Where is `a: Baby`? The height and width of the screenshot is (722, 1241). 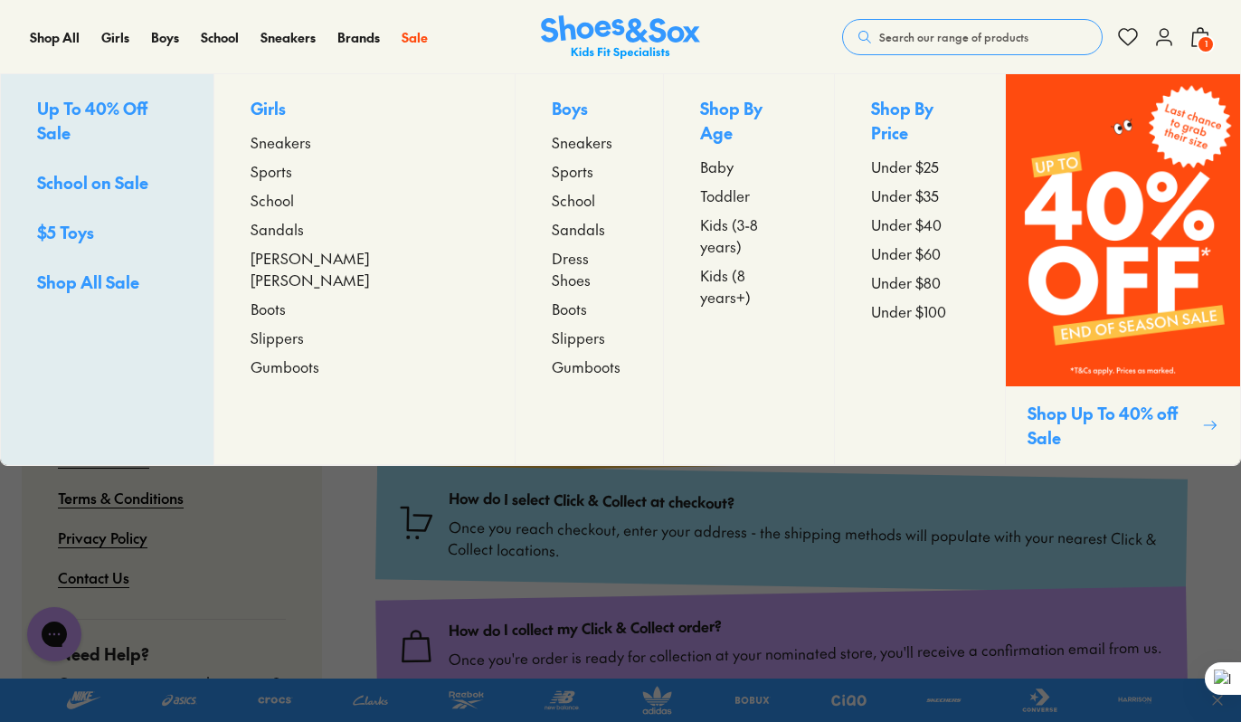 a: Baby is located at coordinates (749, 166).